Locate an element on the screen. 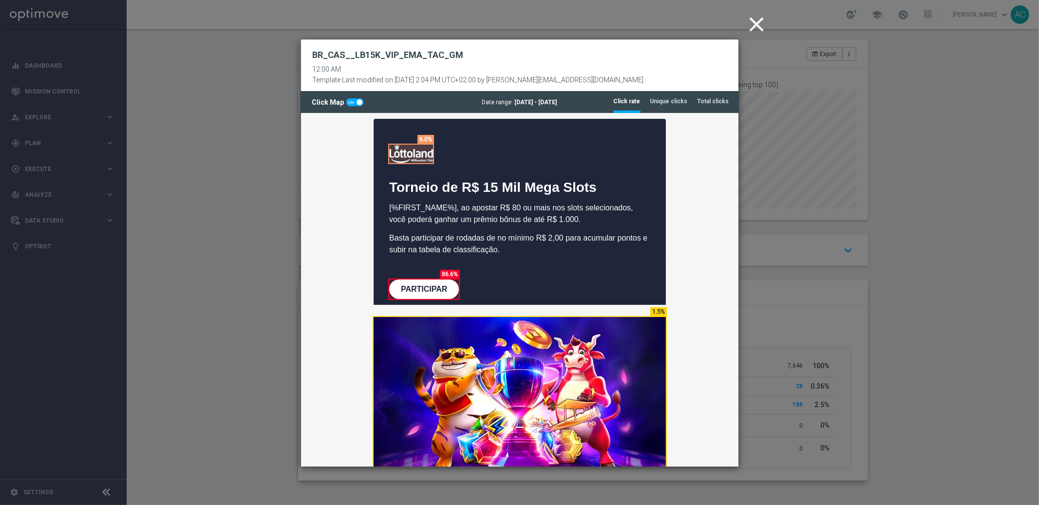  tab-header: Click rate is located at coordinates (627, 101).